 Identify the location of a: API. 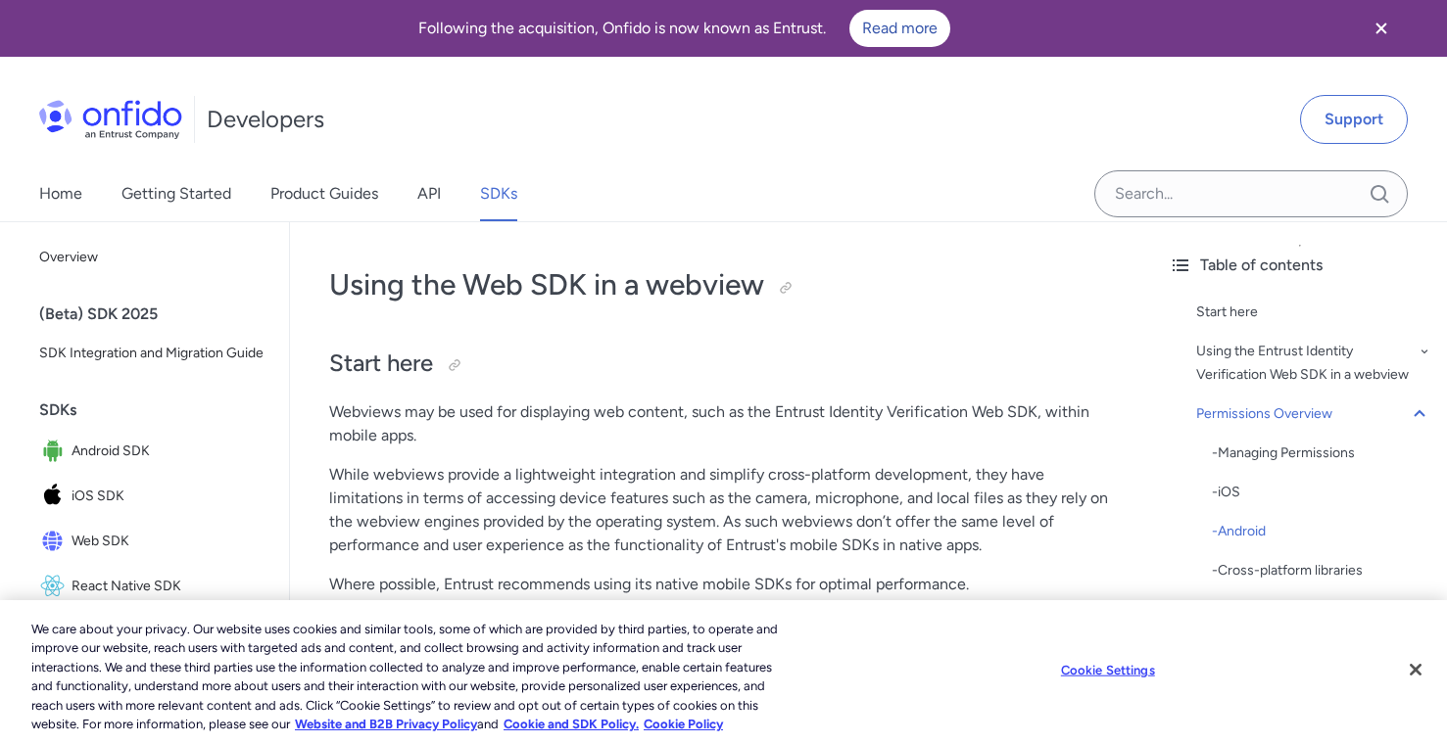
(429, 194).